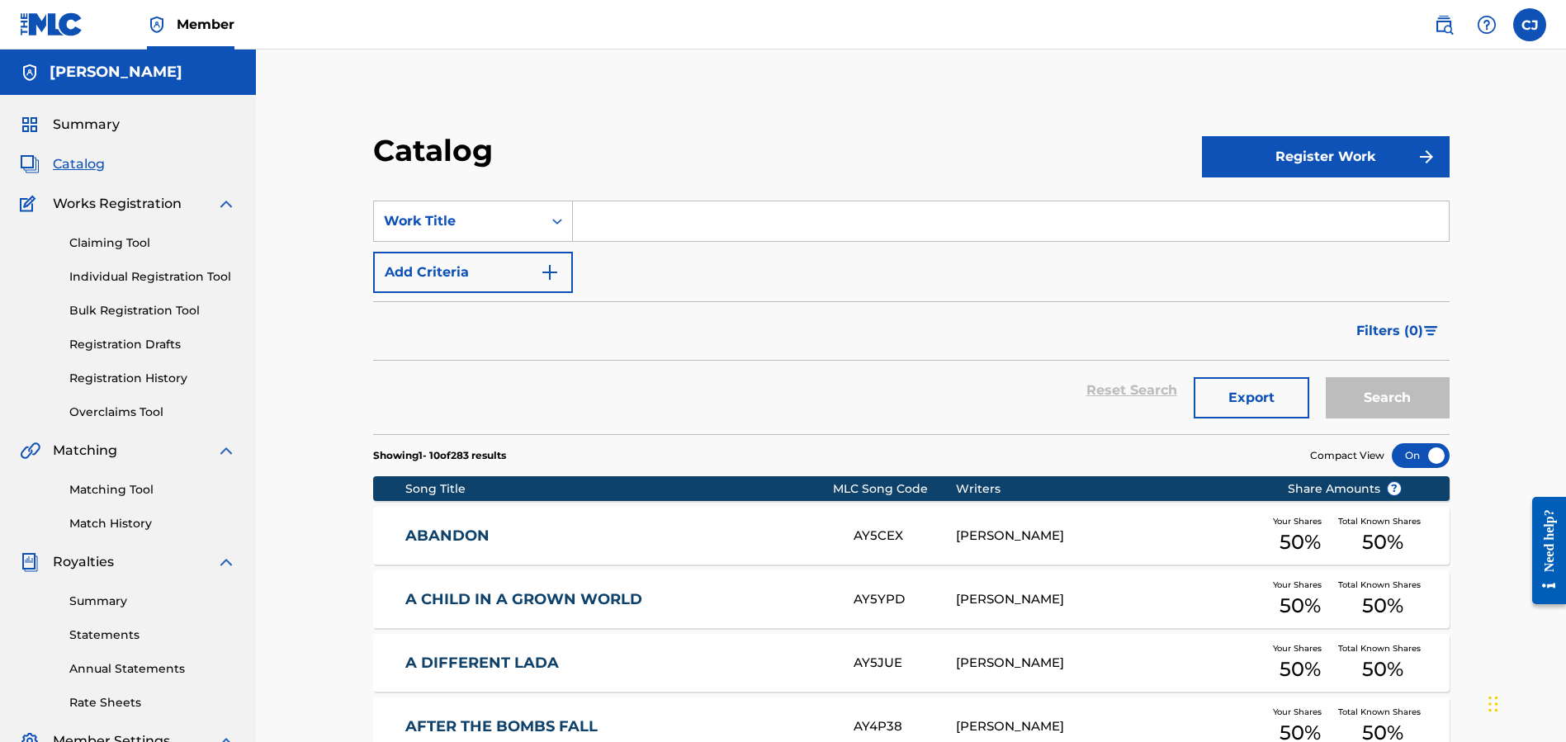  I want to click on div: AY5JUE, so click(905, 663).